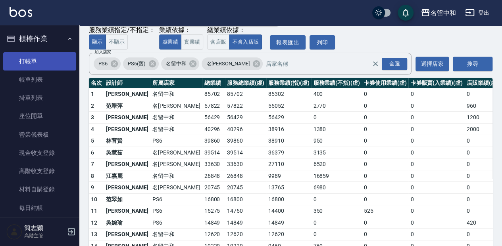 This screenshot has width=502, height=246. What do you see at coordinates (336, 176) in the screenshot?
I see `td: 16859` at bounding box center [336, 176].